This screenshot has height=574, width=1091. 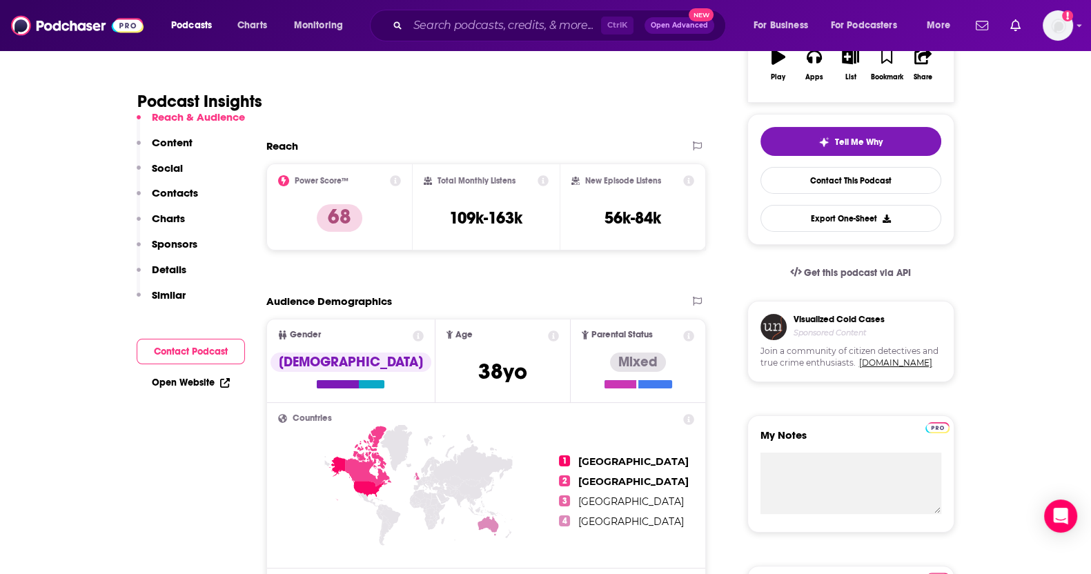 What do you see at coordinates (161, 224) in the screenshot?
I see `button: Charts` at bounding box center [161, 224].